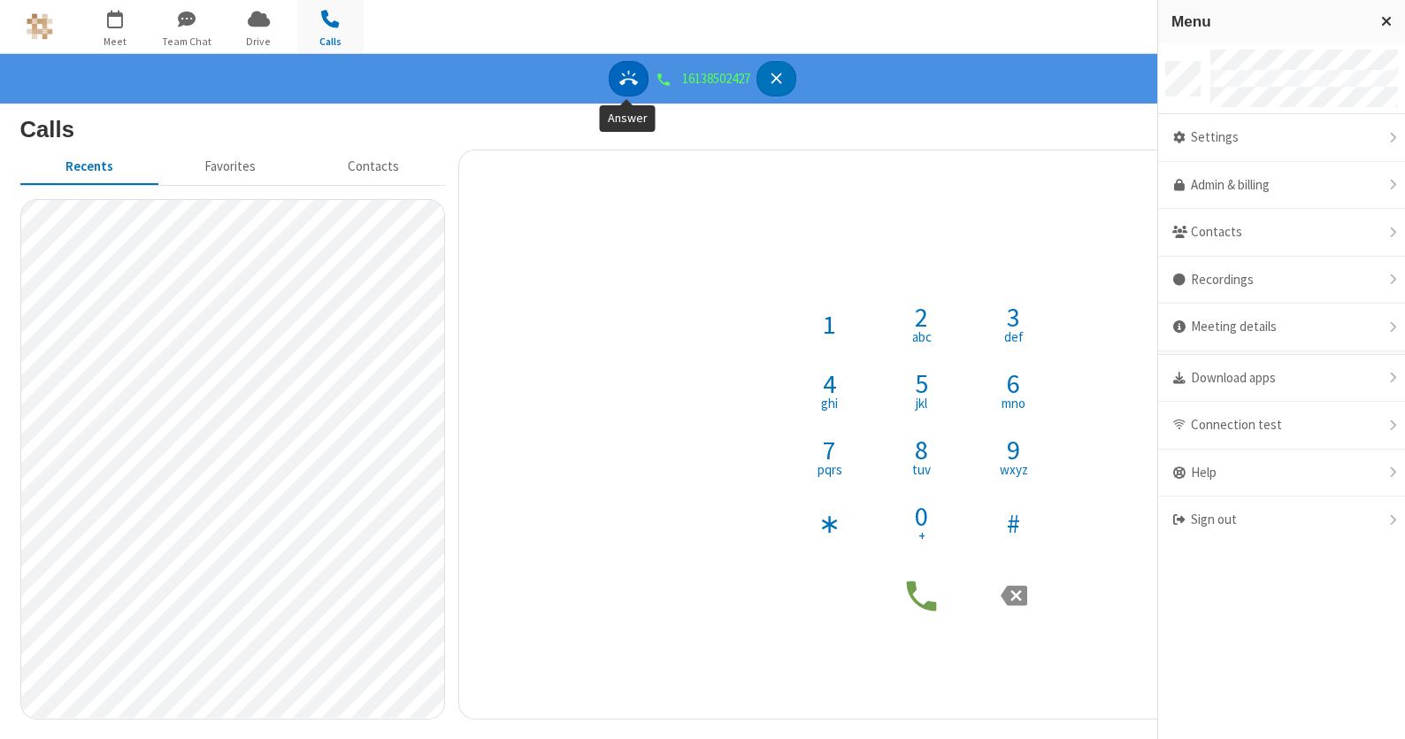 Image resolution: width=1405 pixels, height=739 pixels. Describe the element at coordinates (372, 166) in the screenshot. I see `button: Contacts` at that location.